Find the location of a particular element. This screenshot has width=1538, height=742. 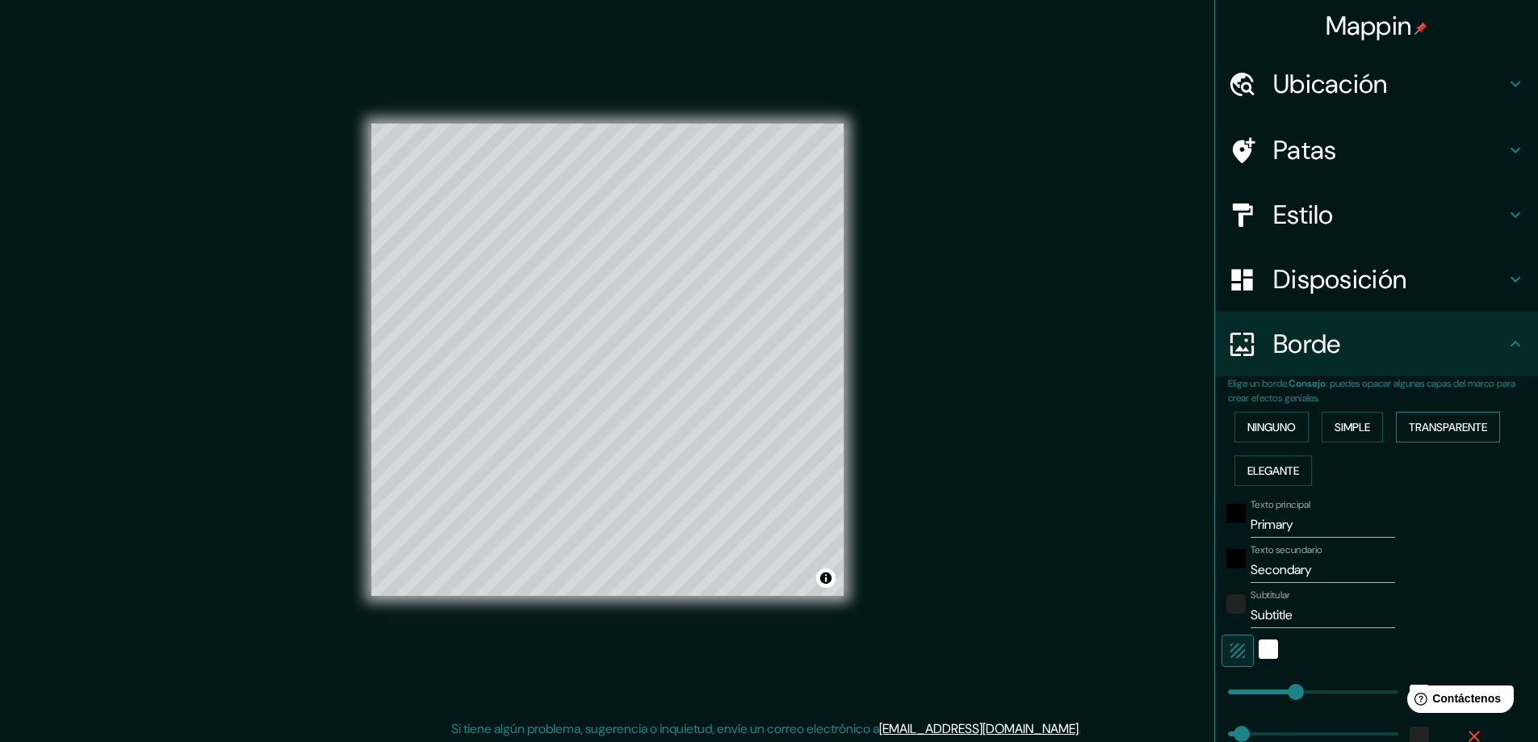

font: Subtitular is located at coordinates (1270, 595).